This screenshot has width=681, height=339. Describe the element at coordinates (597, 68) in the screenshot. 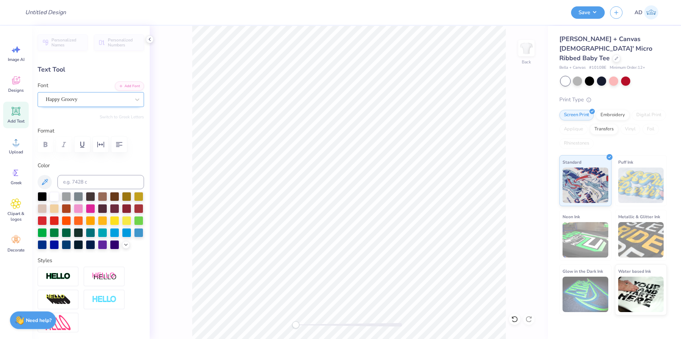

I see `span: # 1010BE` at that location.